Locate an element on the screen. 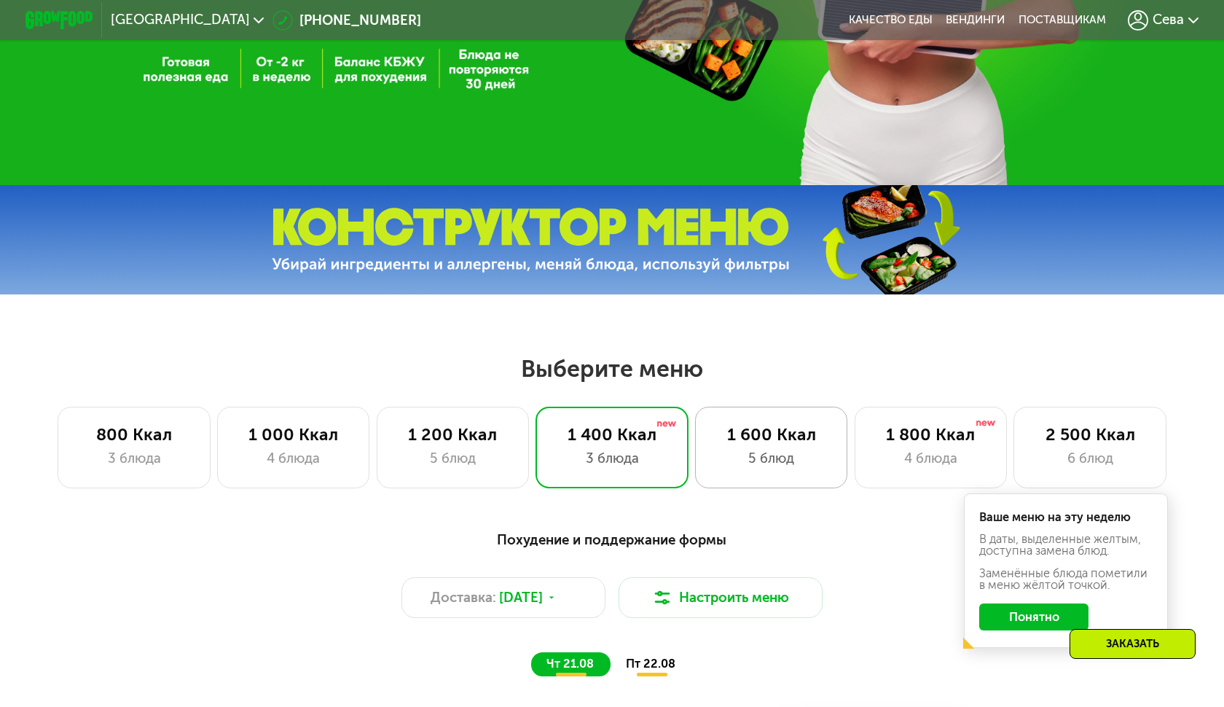  a: Качество еды is located at coordinates (890, 20).